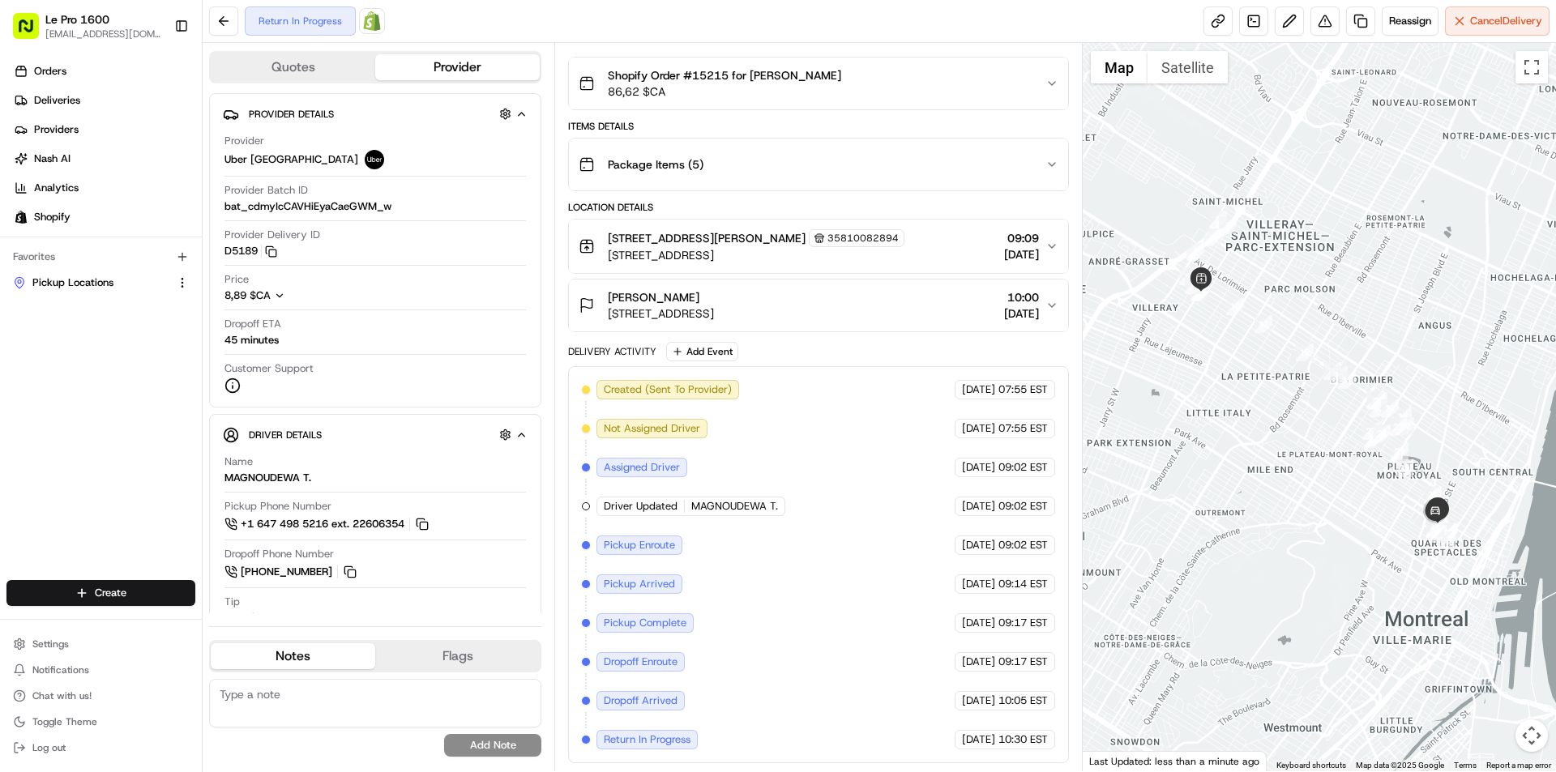 Image resolution: width=1556 pixels, height=772 pixels. I want to click on button: Toggle fullscreen view, so click(1532, 67).